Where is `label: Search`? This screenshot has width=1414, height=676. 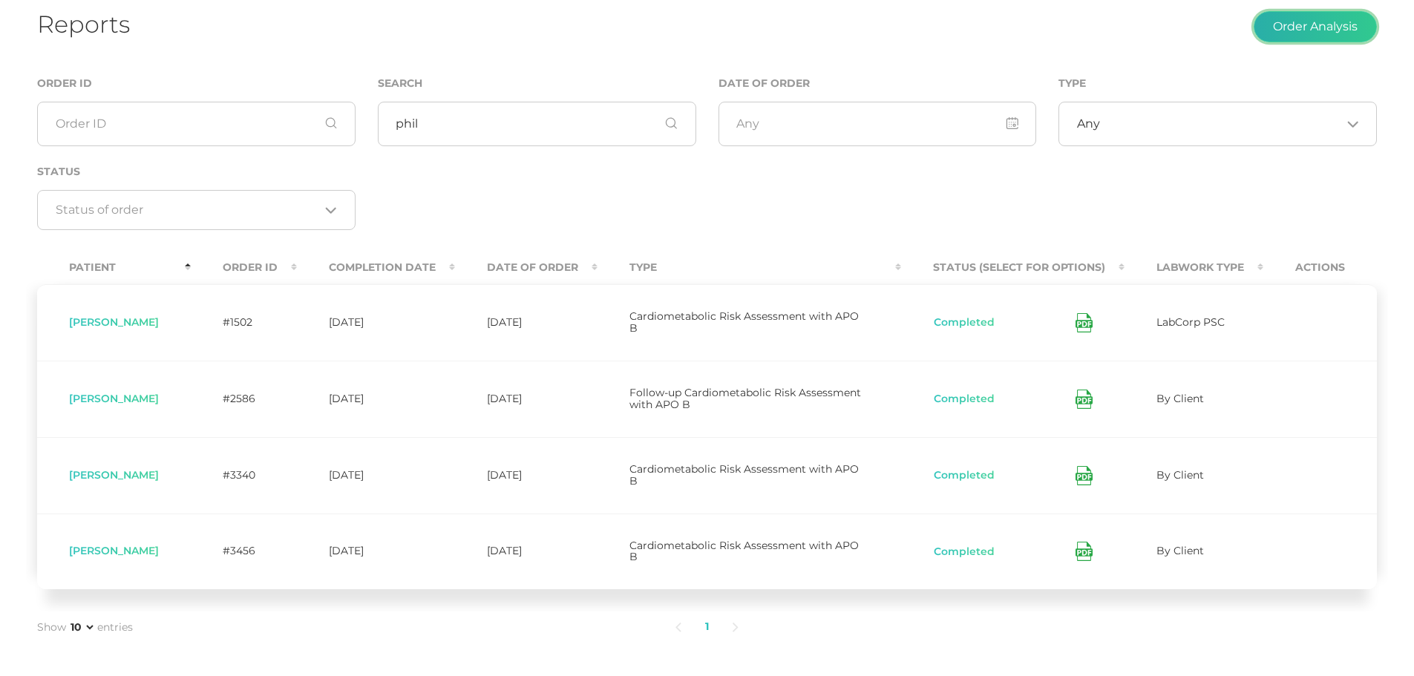
label: Search is located at coordinates (400, 83).